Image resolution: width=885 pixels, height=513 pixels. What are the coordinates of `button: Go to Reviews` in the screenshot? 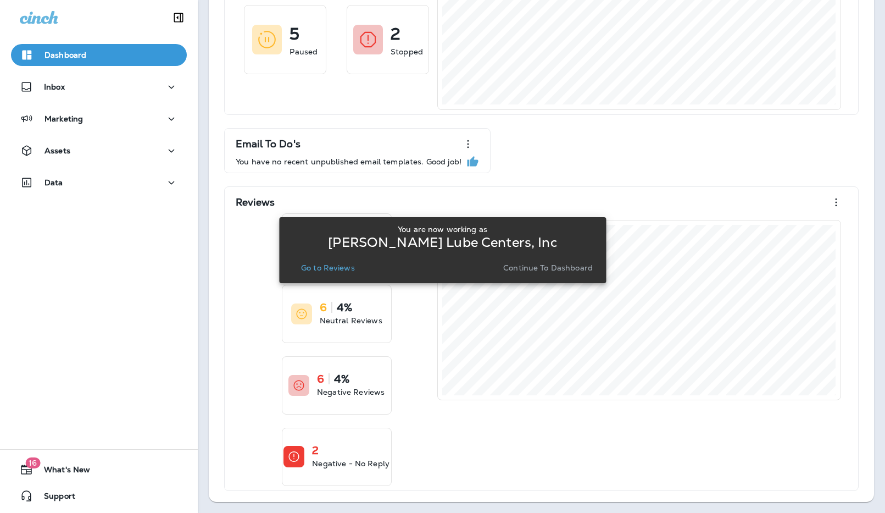 It's located at (328, 268).